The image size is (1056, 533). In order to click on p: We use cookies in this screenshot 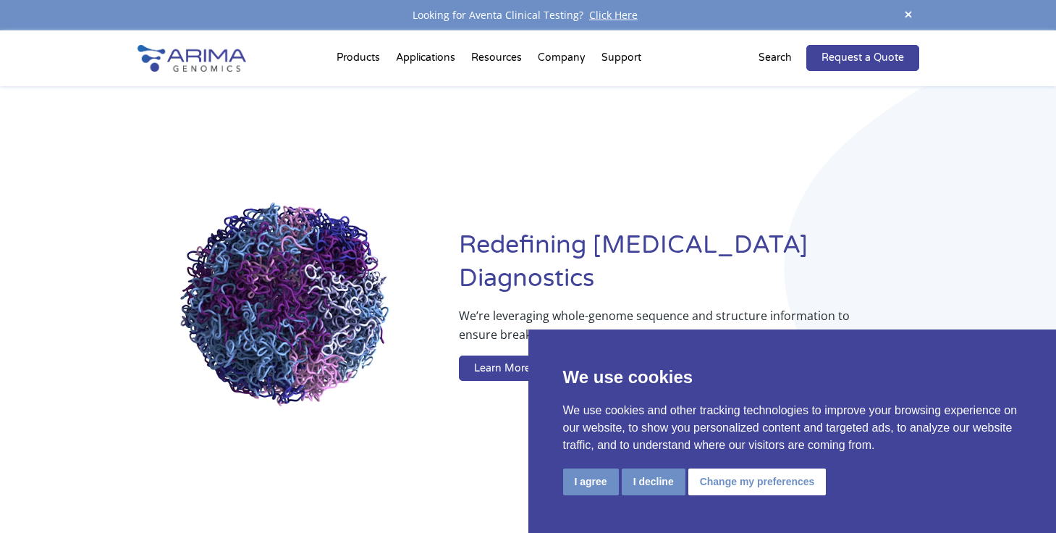, I will do `click(792, 377)`.